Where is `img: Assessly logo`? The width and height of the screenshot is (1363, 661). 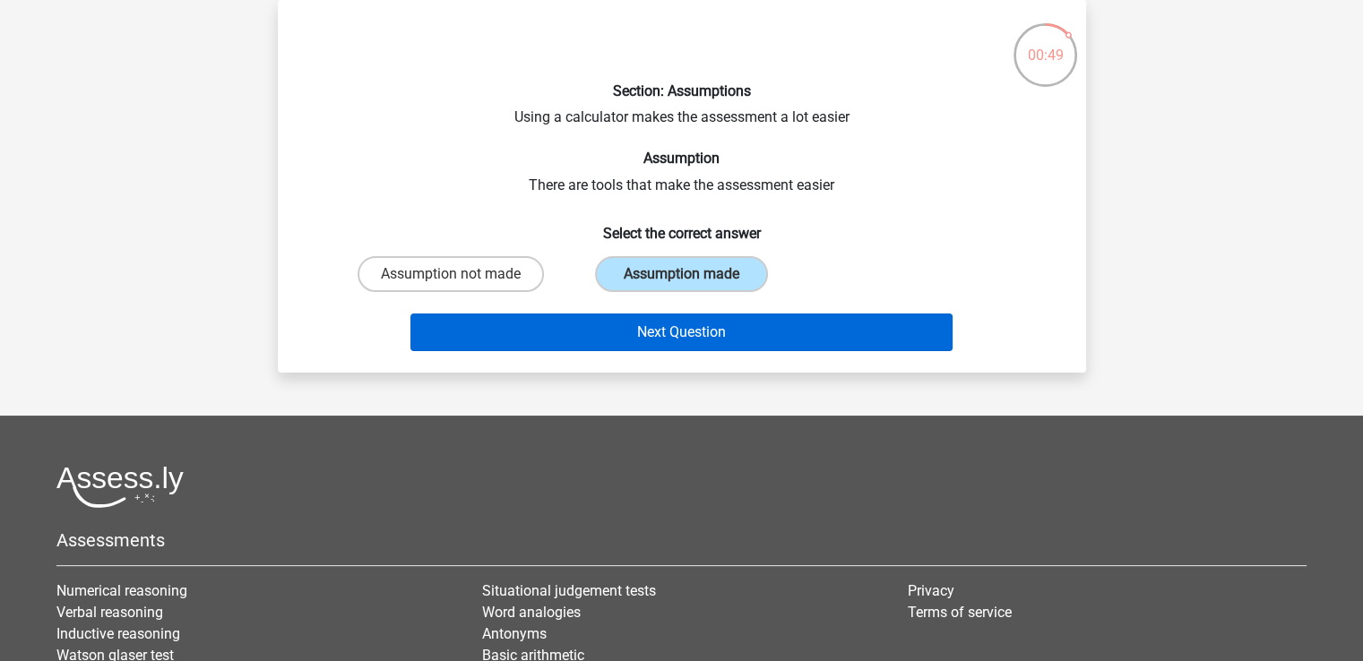 img: Assessly logo is located at coordinates (120, 487).